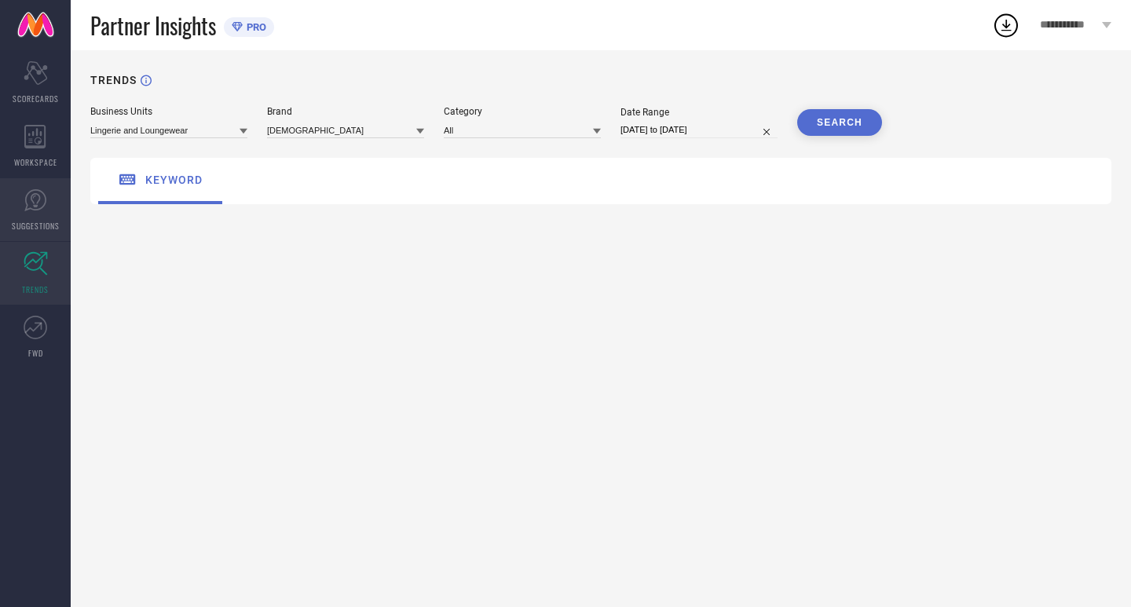 The height and width of the screenshot is (607, 1131). What do you see at coordinates (174, 180) in the screenshot?
I see `span: keyword` at bounding box center [174, 180].